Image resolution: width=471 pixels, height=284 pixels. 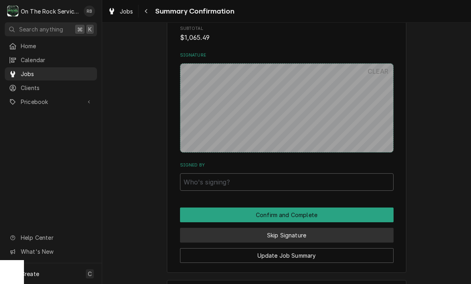 I want to click on div: RB, so click(x=89, y=11).